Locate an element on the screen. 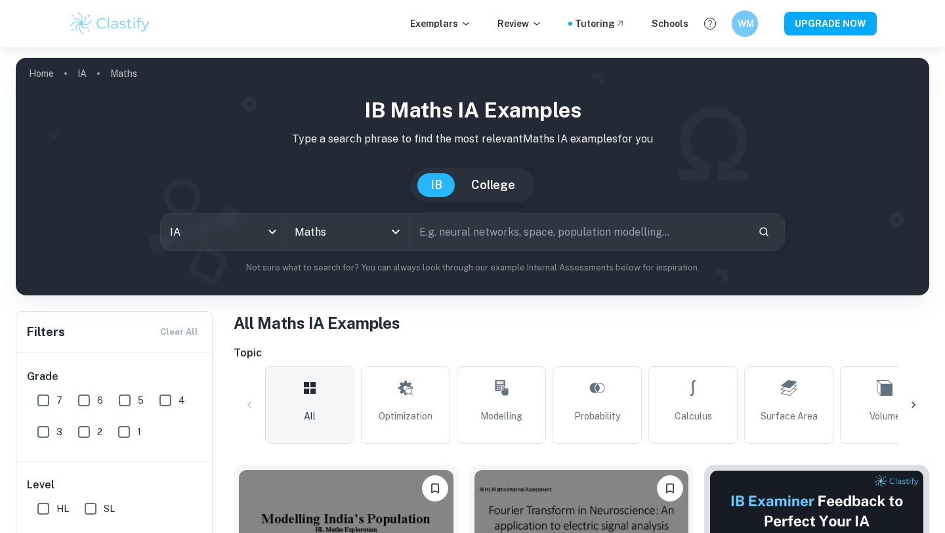 This screenshot has height=533, width=945. span: Probability is located at coordinates (597, 416).